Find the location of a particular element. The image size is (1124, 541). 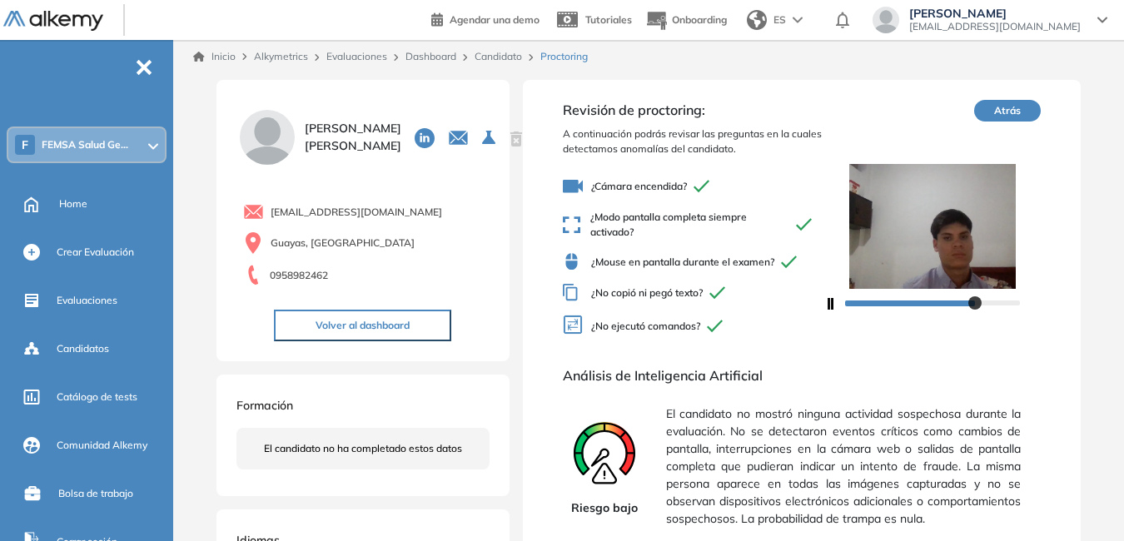

span: ¿Mouse en pantalla durante el examen? is located at coordinates (693, 261).